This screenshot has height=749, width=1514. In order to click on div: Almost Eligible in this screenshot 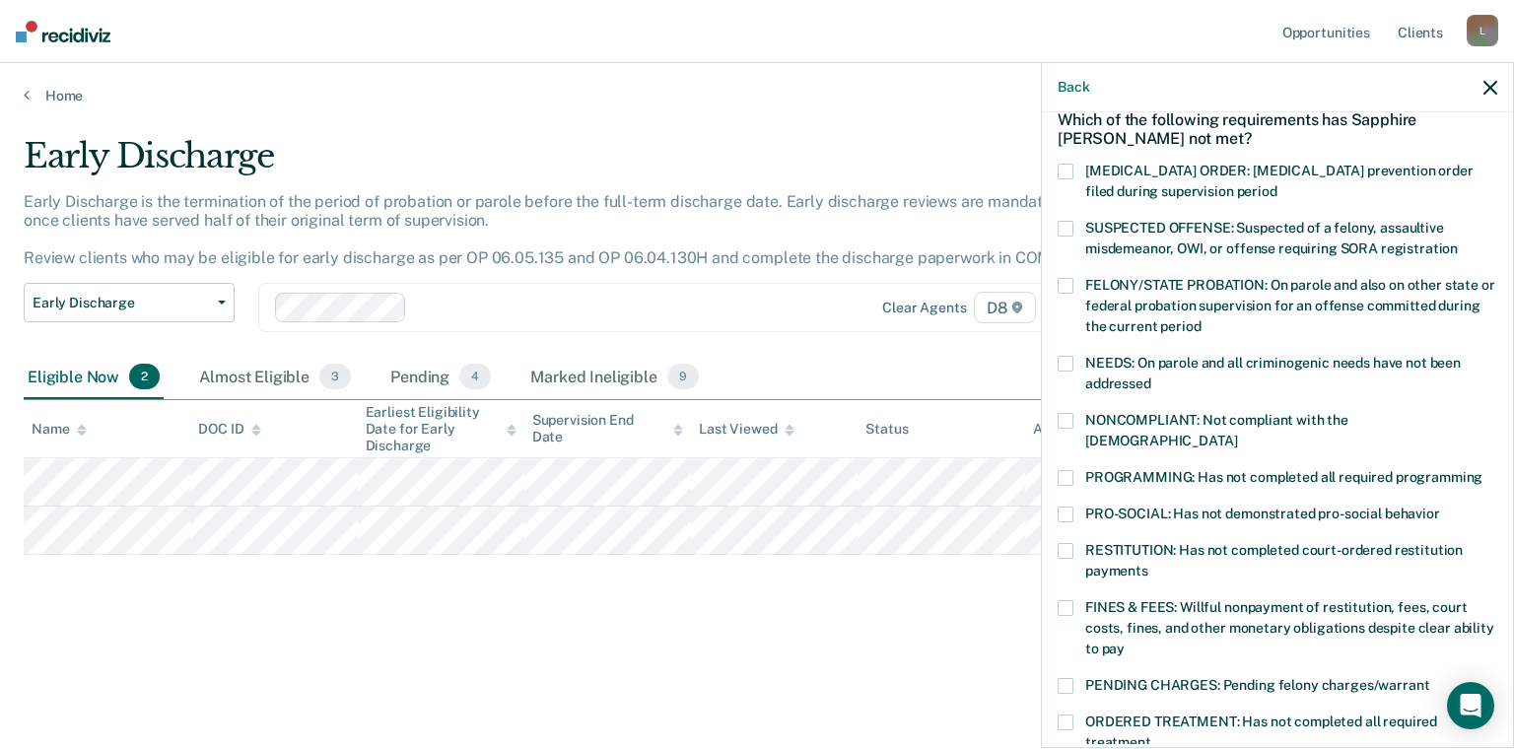, I will do `click(275, 377)`.